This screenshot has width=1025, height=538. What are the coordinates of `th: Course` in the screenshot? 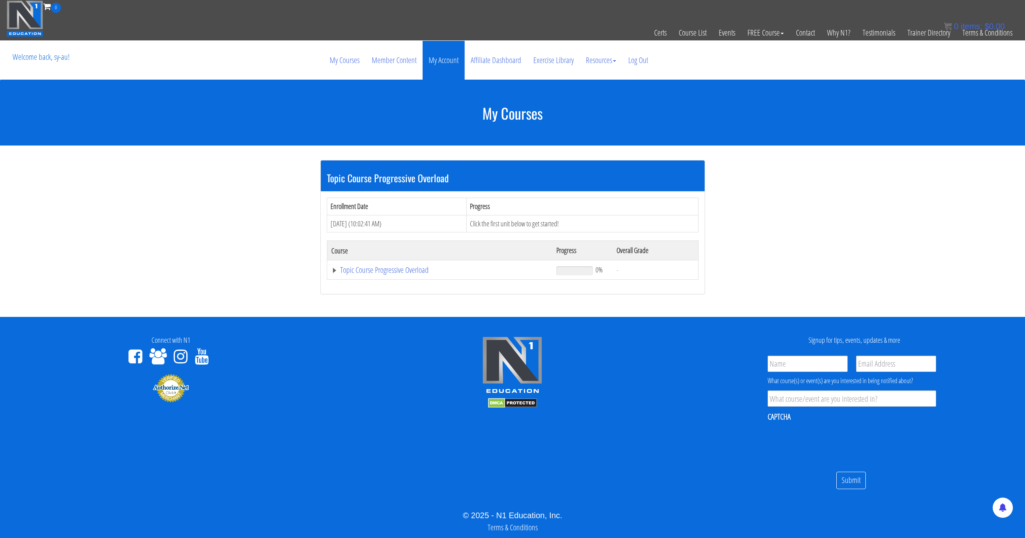 It's located at (439, 250).